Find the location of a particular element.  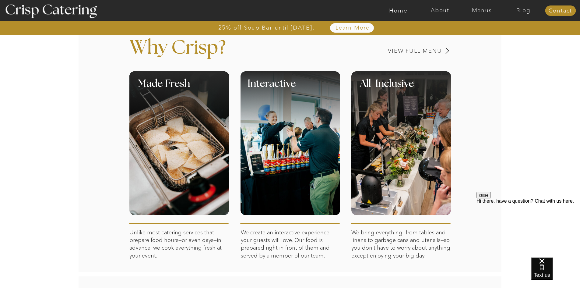

a: View Full Menu is located at coordinates (394, 51).